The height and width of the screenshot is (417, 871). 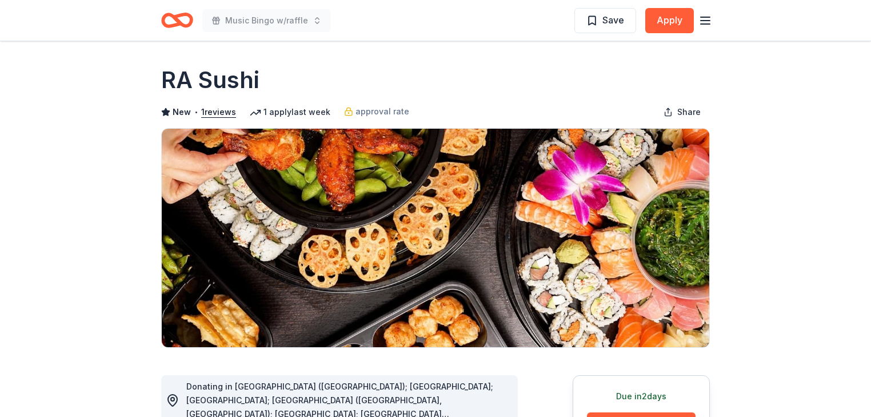 I want to click on button: Apply, so click(x=669, y=21).